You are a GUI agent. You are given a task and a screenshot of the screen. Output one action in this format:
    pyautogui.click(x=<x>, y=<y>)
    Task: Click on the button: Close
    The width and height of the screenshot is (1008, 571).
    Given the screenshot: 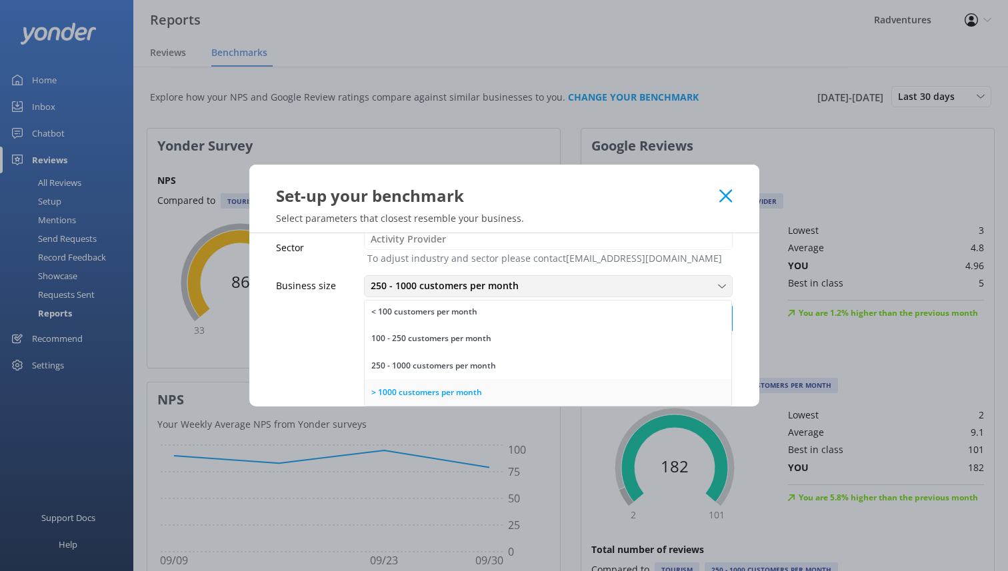 What is the action you would take?
    pyautogui.click(x=725, y=196)
    